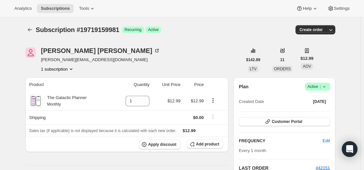 The height and width of the screenshot is (170, 364). What do you see at coordinates (69, 117) in the screenshot?
I see `th: Shipping` at bounding box center [69, 117].